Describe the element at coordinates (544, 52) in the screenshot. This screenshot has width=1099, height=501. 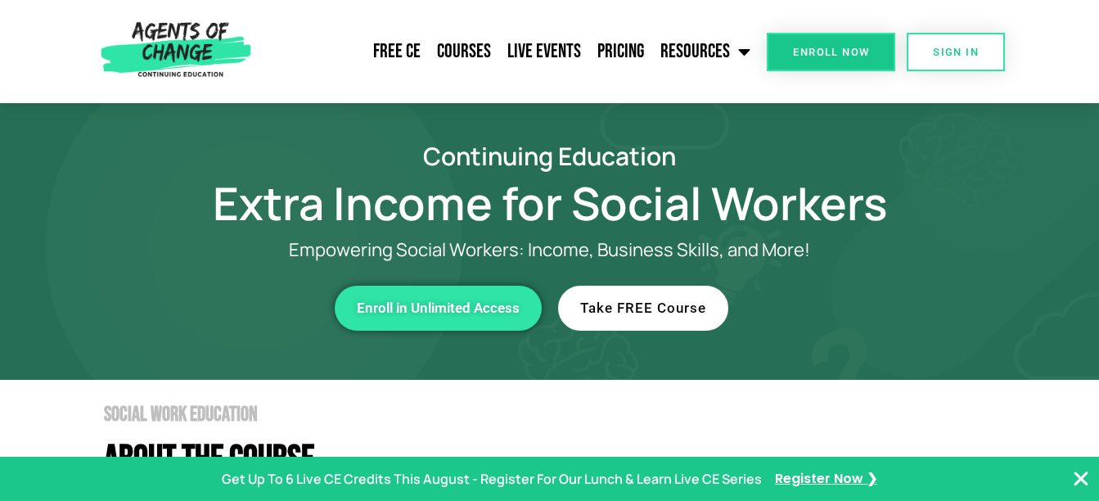
I see `a: Live Events` at that location.